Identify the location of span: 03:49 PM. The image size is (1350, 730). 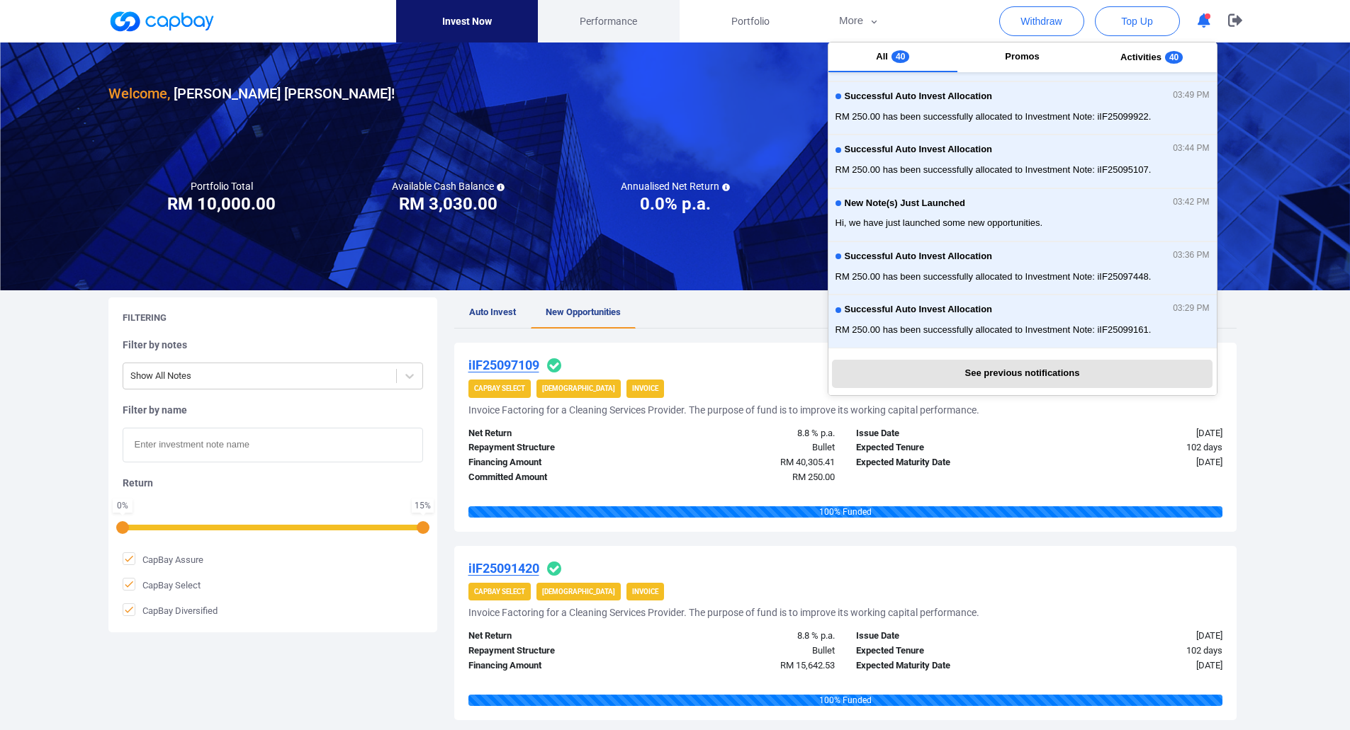
(1190, 96).